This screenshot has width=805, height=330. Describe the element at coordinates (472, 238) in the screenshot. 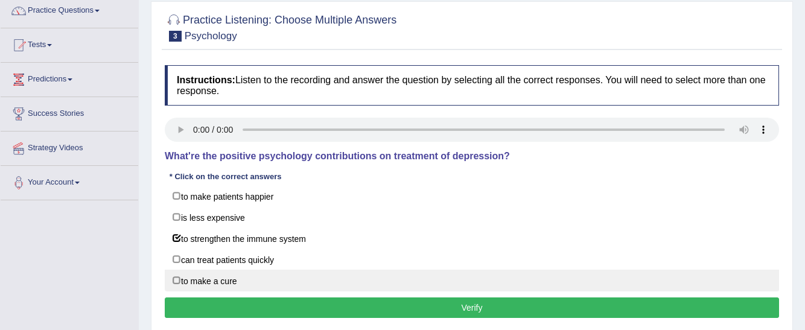

I see `label: to strengthen the immune system` at that location.